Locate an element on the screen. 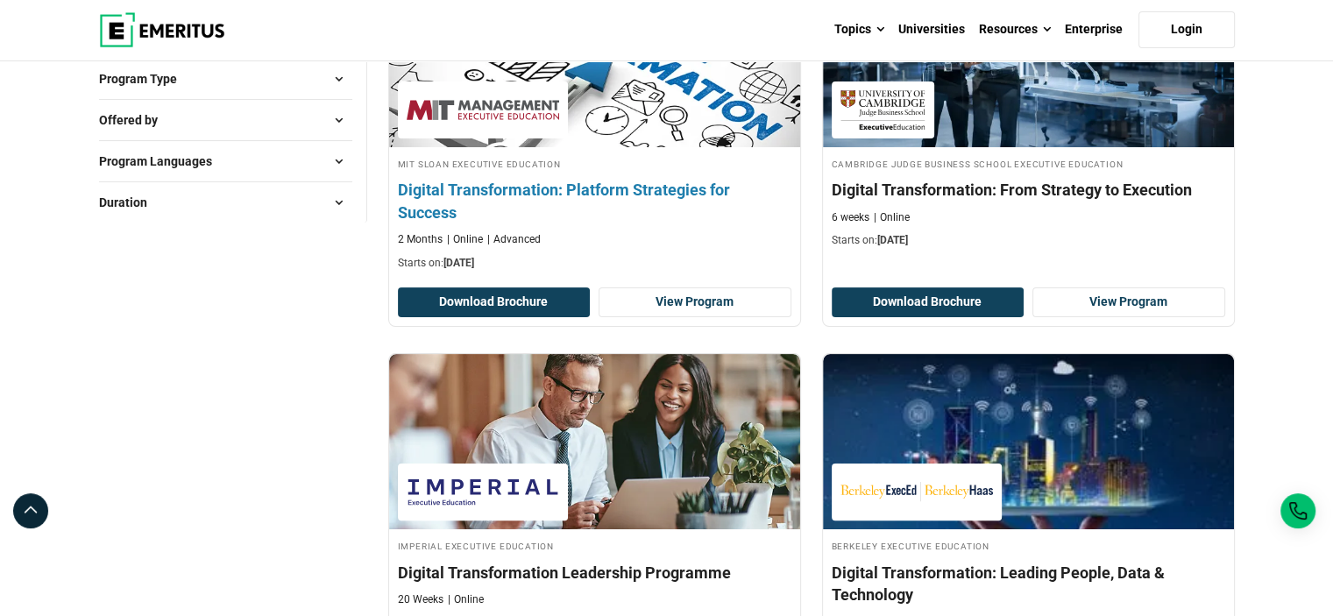 The image size is (1333, 616). img: Berkeley Executive Education is located at coordinates (916, 491).